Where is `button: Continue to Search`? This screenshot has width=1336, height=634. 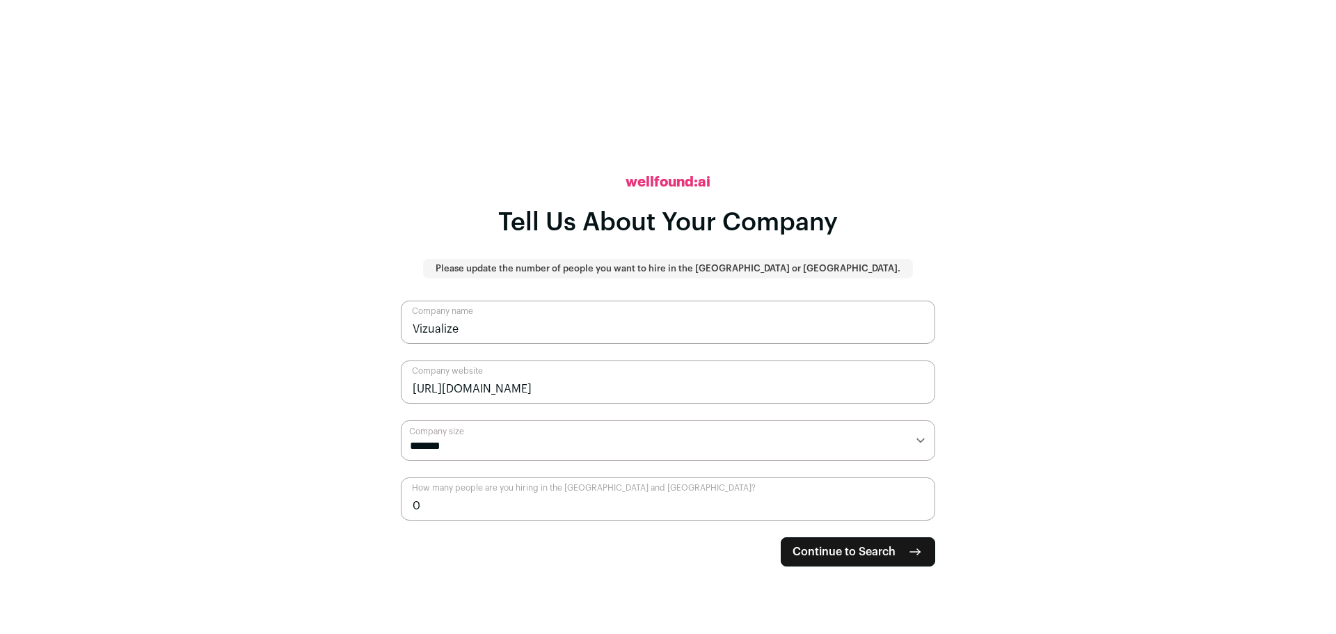
button: Continue to Search is located at coordinates (858, 552).